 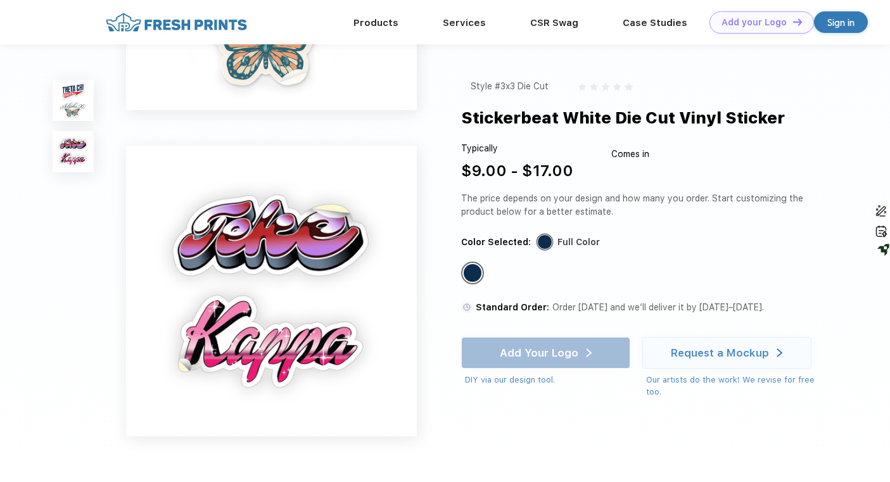 I want to click on div: Style #3x3 Die Cut, so click(x=509, y=86).